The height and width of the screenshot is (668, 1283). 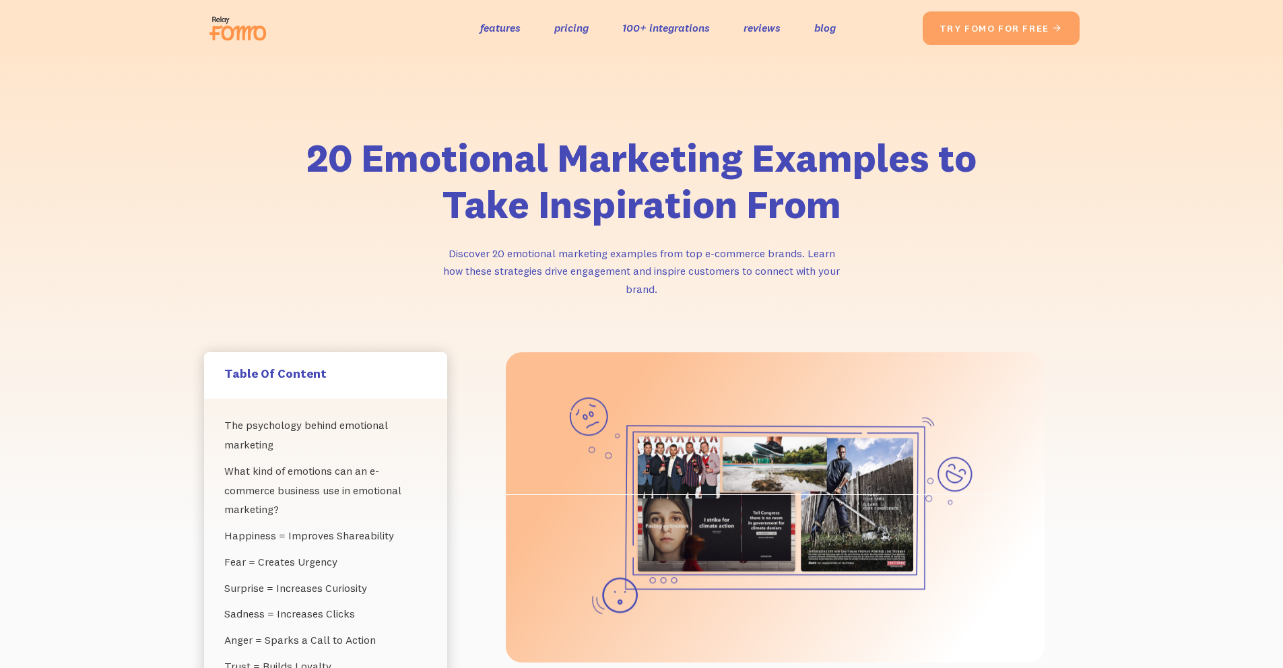 I want to click on a: pricing, so click(x=571, y=28).